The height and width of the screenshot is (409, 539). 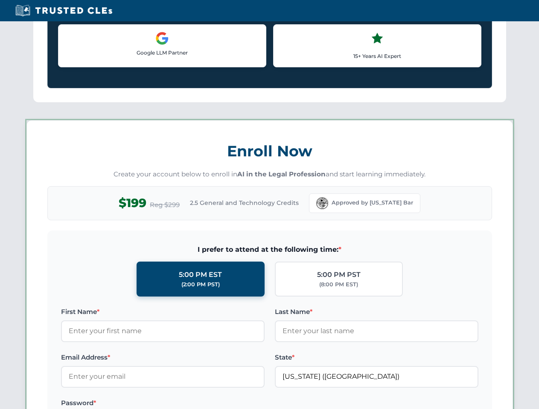 What do you see at coordinates (269, 174) in the screenshot?
I see `p: Create your account below to enroll in and start learning immediately.` at bounding box center [269, 174].